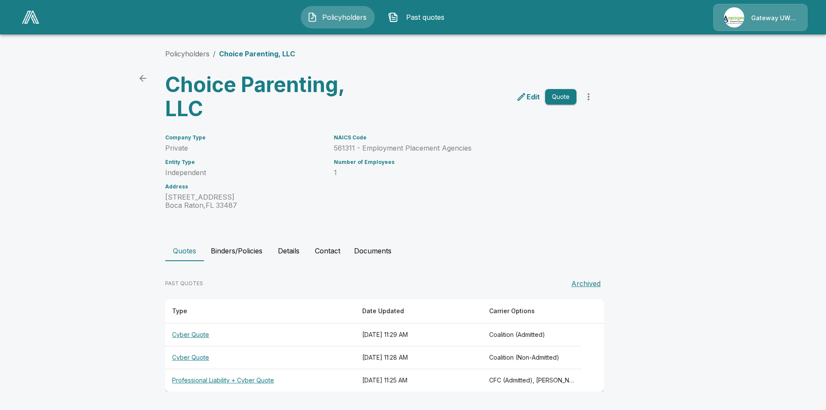  What do you see at coordinates (345, 17) in the screenshot?
I see `span: Policyholders` at bounding box center [345, 17].